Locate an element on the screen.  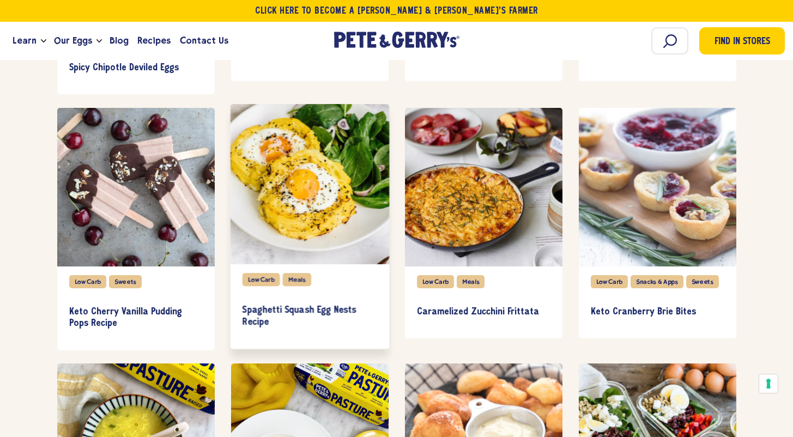
button: Open the dropdown menu for Our Eggs is located at coordinates (99, 41).